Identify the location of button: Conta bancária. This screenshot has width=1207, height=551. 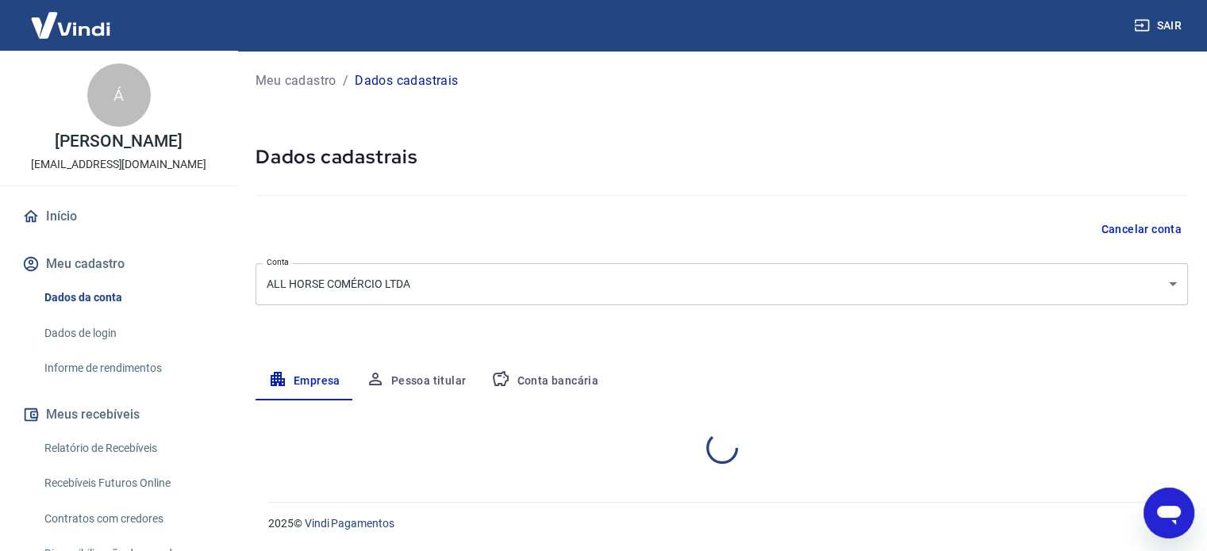
(544, 382).